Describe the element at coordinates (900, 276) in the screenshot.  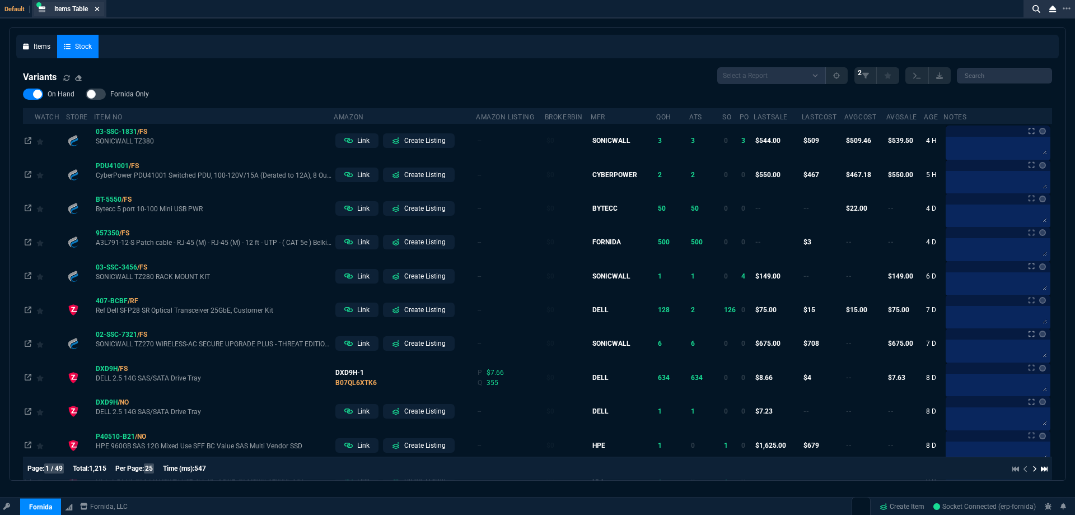
I see `span: $149.00` at that location.